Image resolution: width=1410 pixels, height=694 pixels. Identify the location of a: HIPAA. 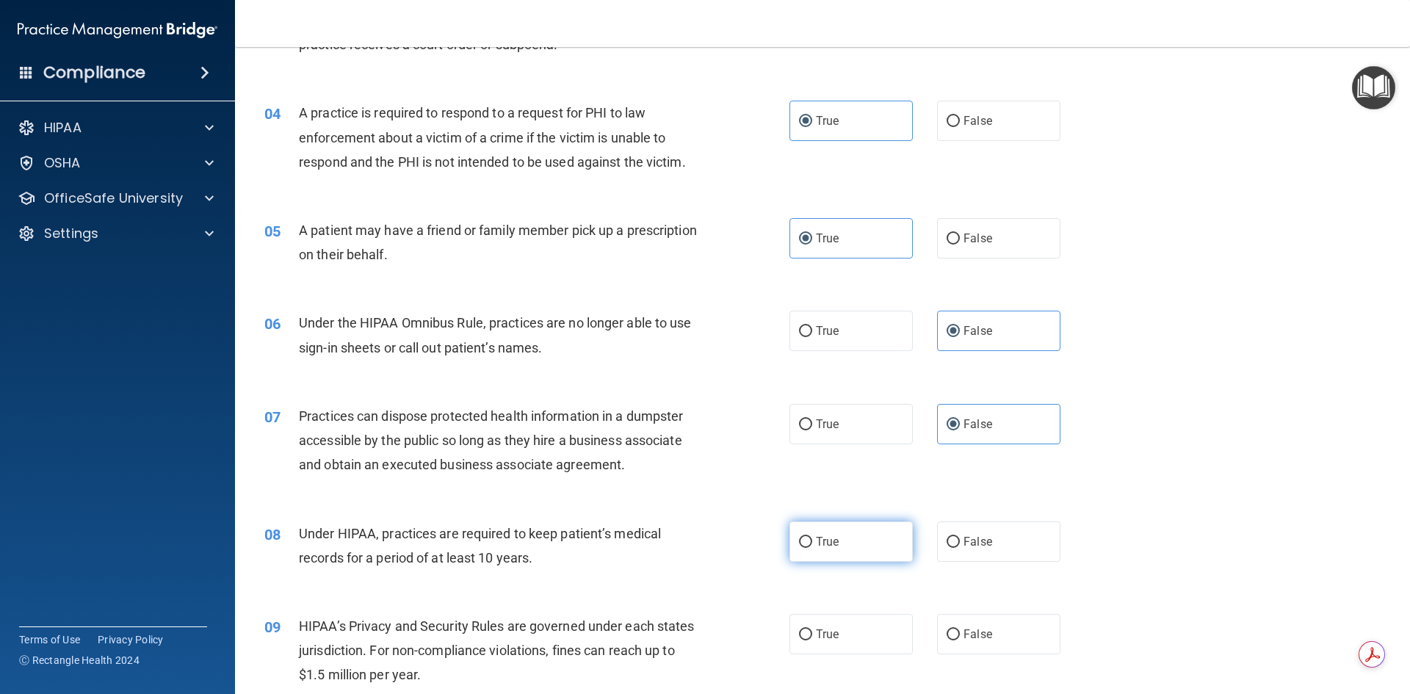
(115, 128).